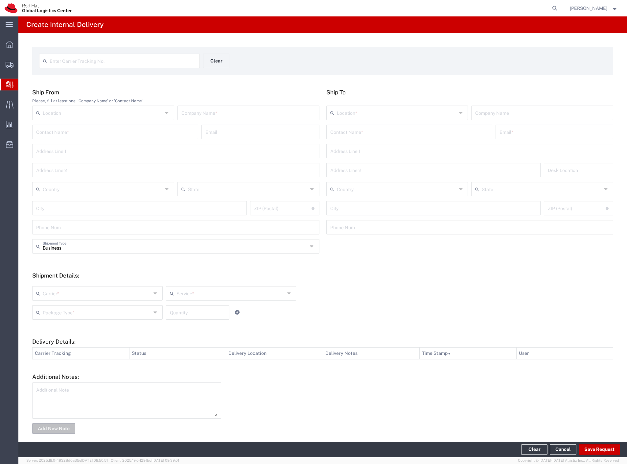 The height and width of the screenshot is (464, 627). What do you see at coordinates (81, 353) in the screenshot?
I see `th: Carrier Tracking` at bounding box center [81, 353].